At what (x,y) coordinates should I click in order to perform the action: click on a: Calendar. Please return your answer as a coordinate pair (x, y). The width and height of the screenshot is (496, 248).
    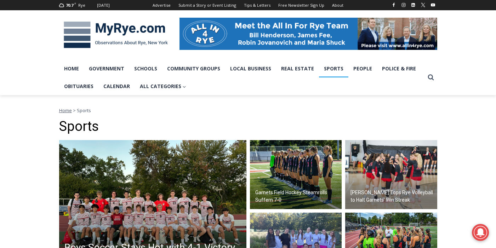
    Looking at the image, I should click on (117, 86).